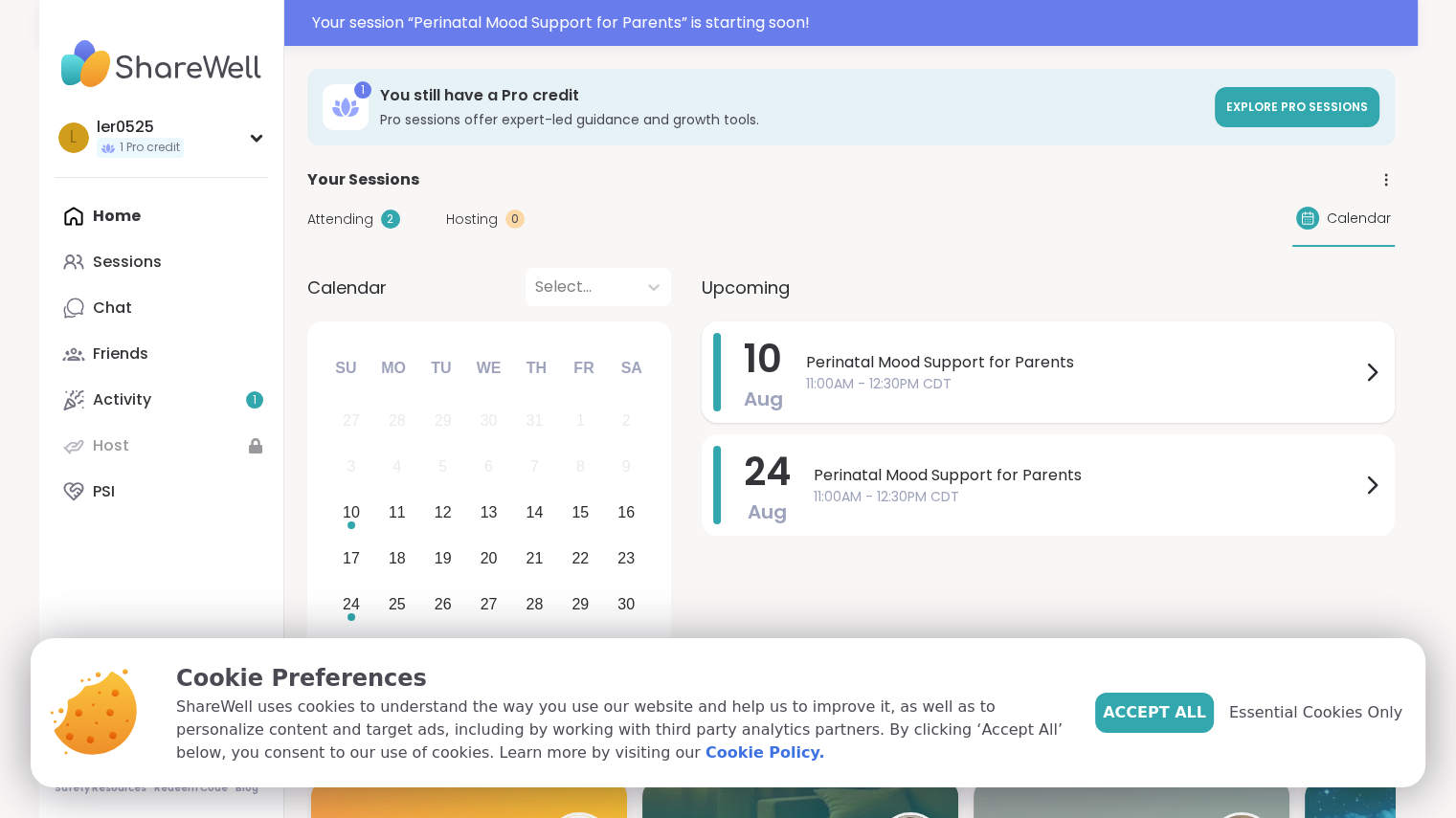 The image size is (1456, 818). Describe the element at coordinates (442, 558) in the screenshot. I see `div: Choose Tuesday, August 19th, 2025` at that location.